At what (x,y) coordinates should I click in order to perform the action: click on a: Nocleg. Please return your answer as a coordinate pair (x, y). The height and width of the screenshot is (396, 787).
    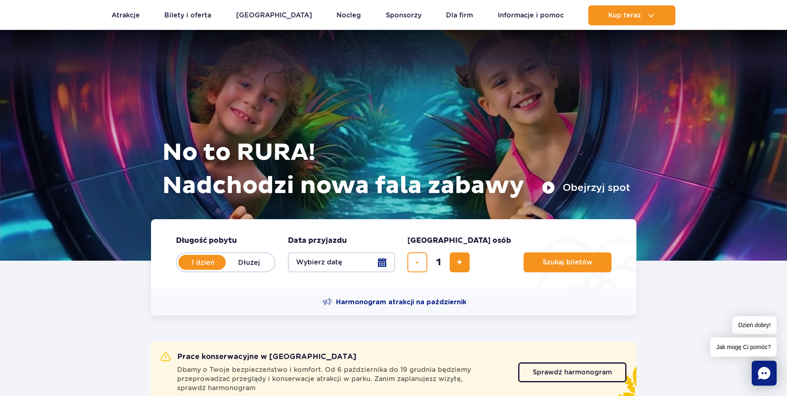
    Looking at the image, I should click on (348, 15).